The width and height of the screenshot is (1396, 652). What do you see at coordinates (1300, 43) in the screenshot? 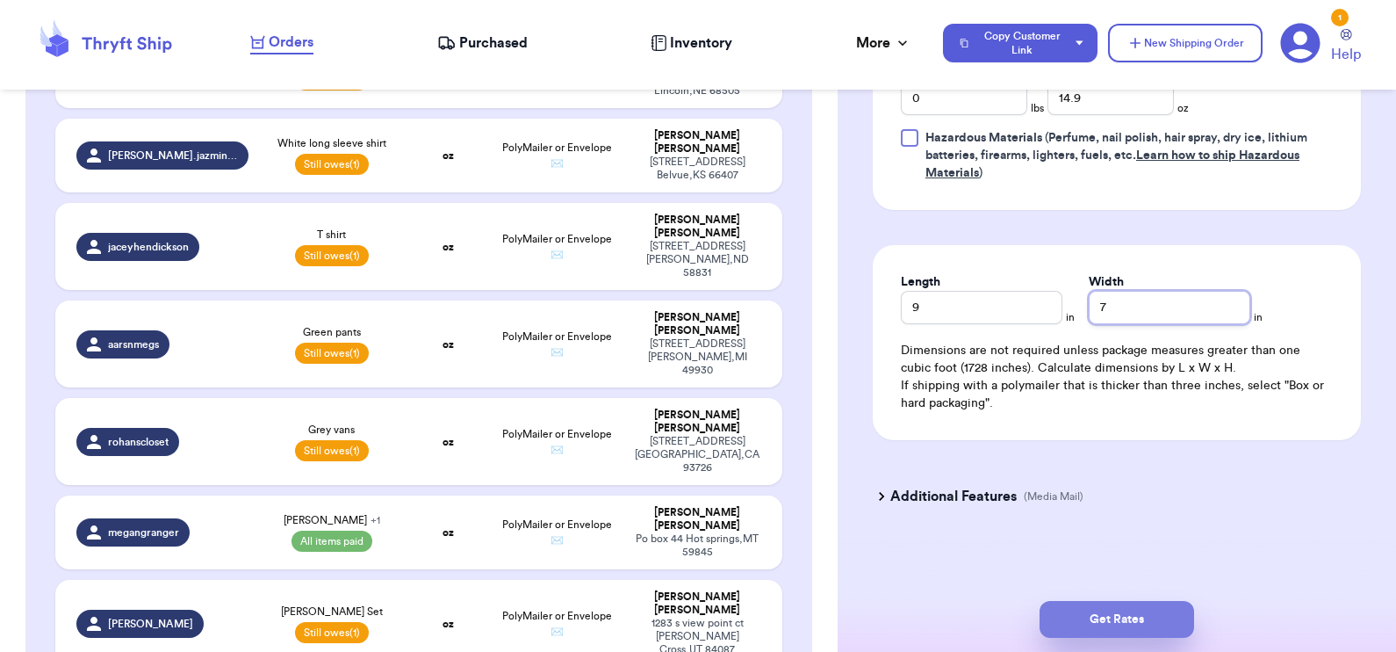
I see `a: 1` at bounding box center [1300, 43].